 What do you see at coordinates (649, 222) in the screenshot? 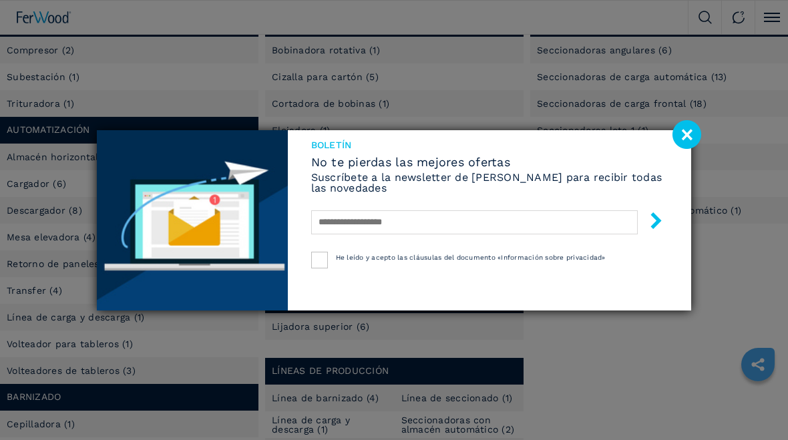
I see `button: submit-button` at bounding box center [649, 222].